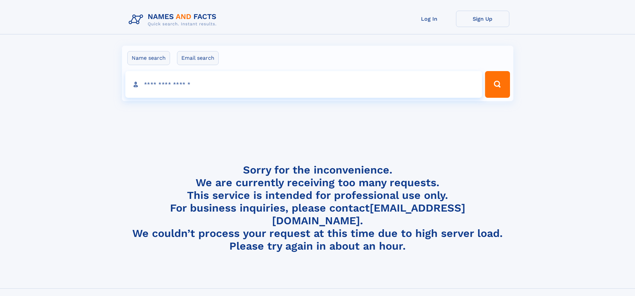 This screenshot has width=635, height=296. I want to click on a: Log In, so click(429, 19).